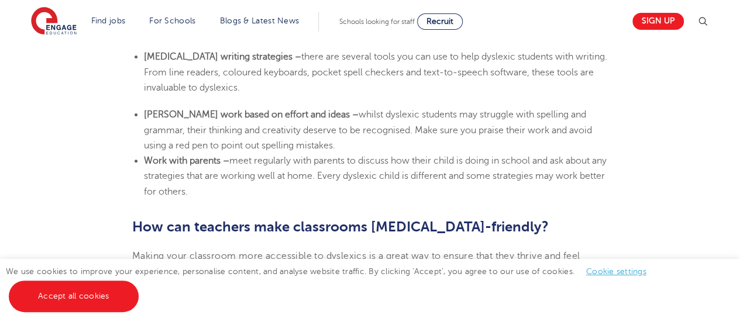 The height and width of the screenshot is (322, 740). Describe the element at coordinates (368, 130) in the screenshot. I see `span: whilst dyslexic students may struggle with spelling and grammar, their thinking and creativity de...` at that location.